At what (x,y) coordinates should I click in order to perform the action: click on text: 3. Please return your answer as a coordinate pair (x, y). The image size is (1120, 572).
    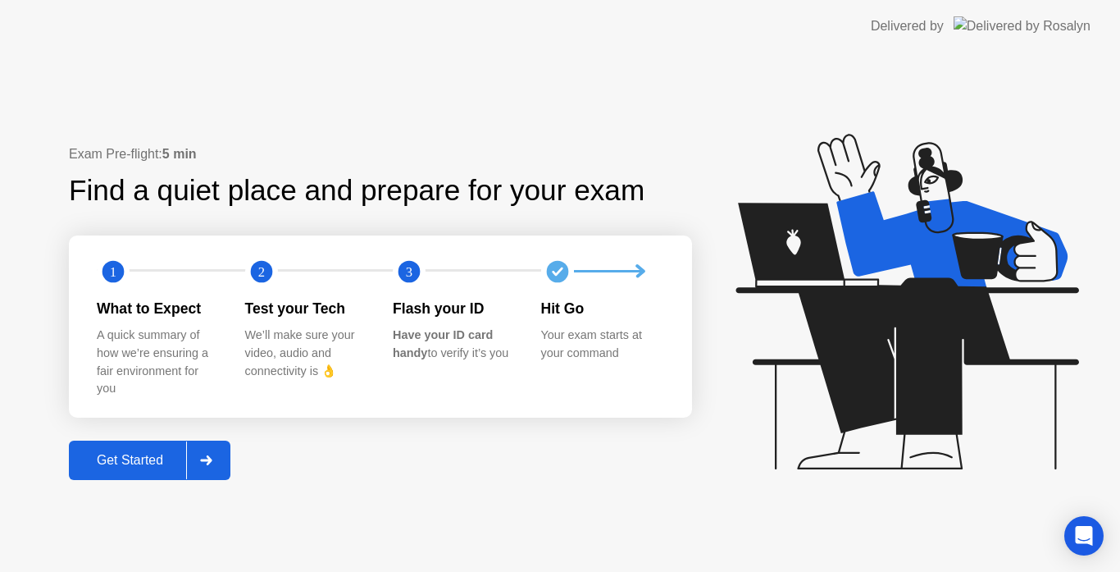
    Looking at the image, I should click on (409, 271).